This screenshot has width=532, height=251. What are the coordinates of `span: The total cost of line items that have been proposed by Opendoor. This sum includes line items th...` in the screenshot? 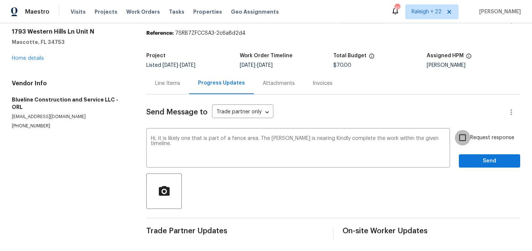 It's located at (371, 58).